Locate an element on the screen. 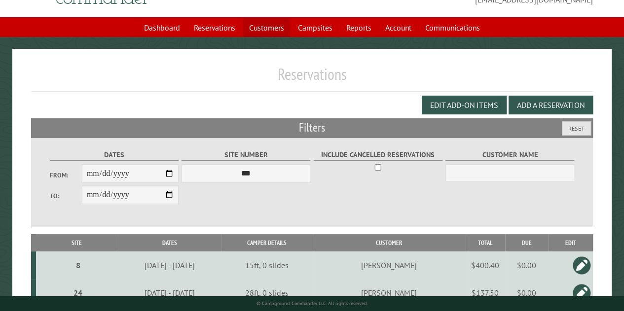  td: 28ft, 0 slides is located at coordinates (266, 293).